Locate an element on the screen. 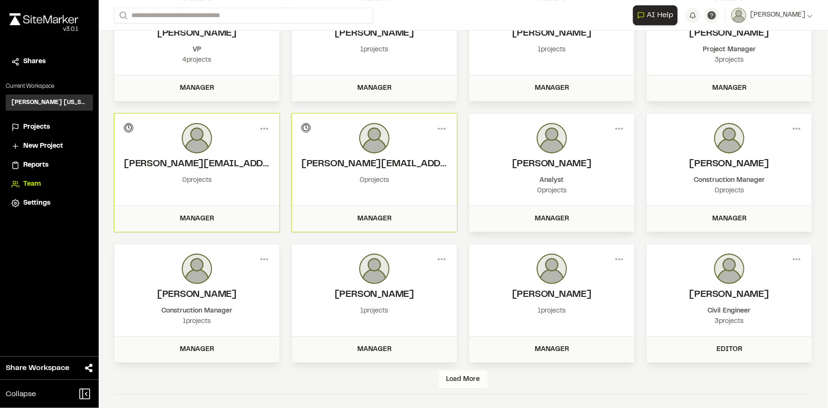 The image size is (828, 408). span: Reports is located at coordinates (36, 165).